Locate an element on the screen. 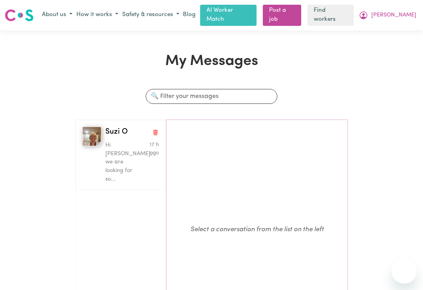 This screenshot has height=290, width=423. span: Suzi O is located at coordinates (116, 132).